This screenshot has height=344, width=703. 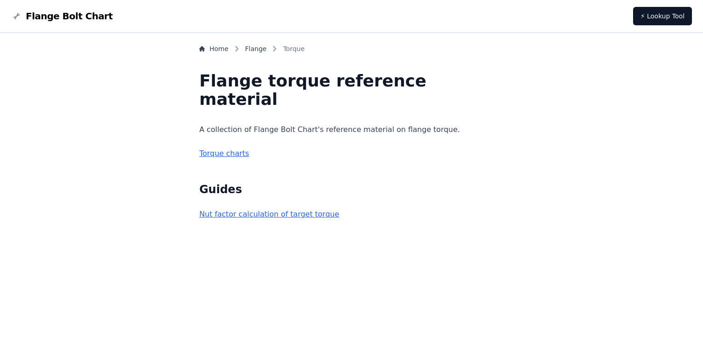 What do you see at coordinates (352, 190) in the screenshot?
I see `h2: Guides` at bounding box center [352, 190].